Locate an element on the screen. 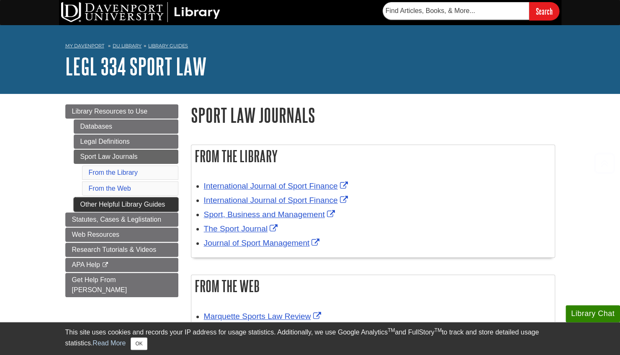 The width and height of the screenshot is (620, 355). span: Library Resources to Use is located at coordinates (110, 111).